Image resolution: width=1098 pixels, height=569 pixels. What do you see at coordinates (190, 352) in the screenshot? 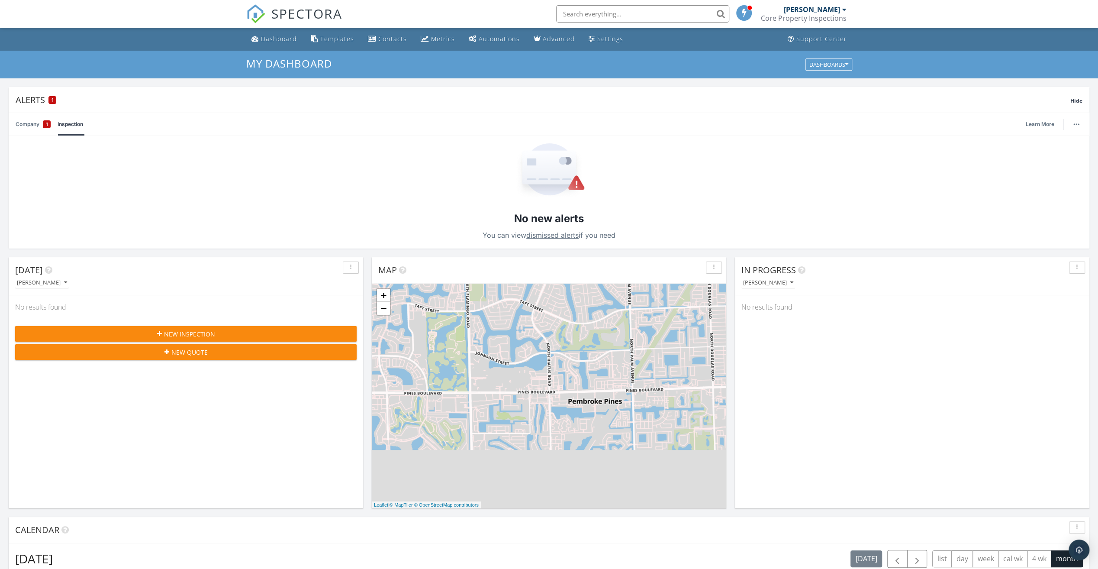
I see `span: New Quote` at bounding box center [190, 352].